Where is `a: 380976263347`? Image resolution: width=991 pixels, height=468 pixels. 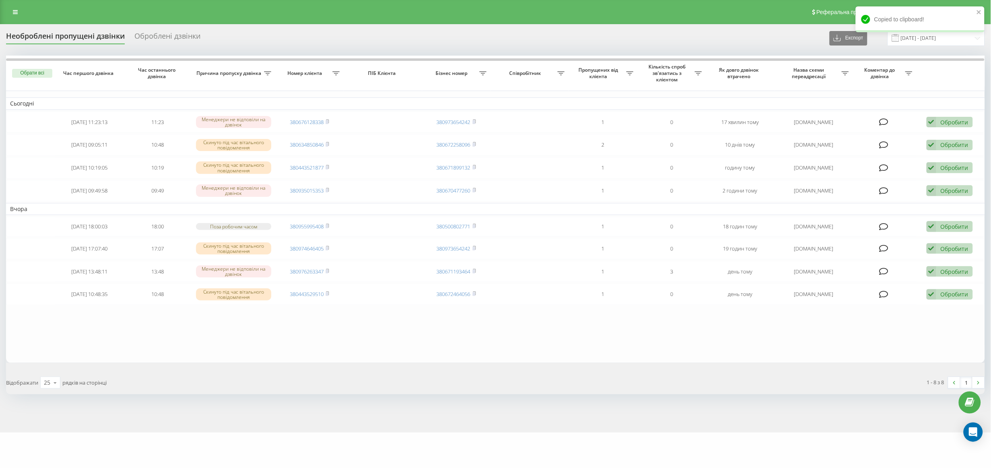 a: 380976263347 is located at coordinates (307, 271).